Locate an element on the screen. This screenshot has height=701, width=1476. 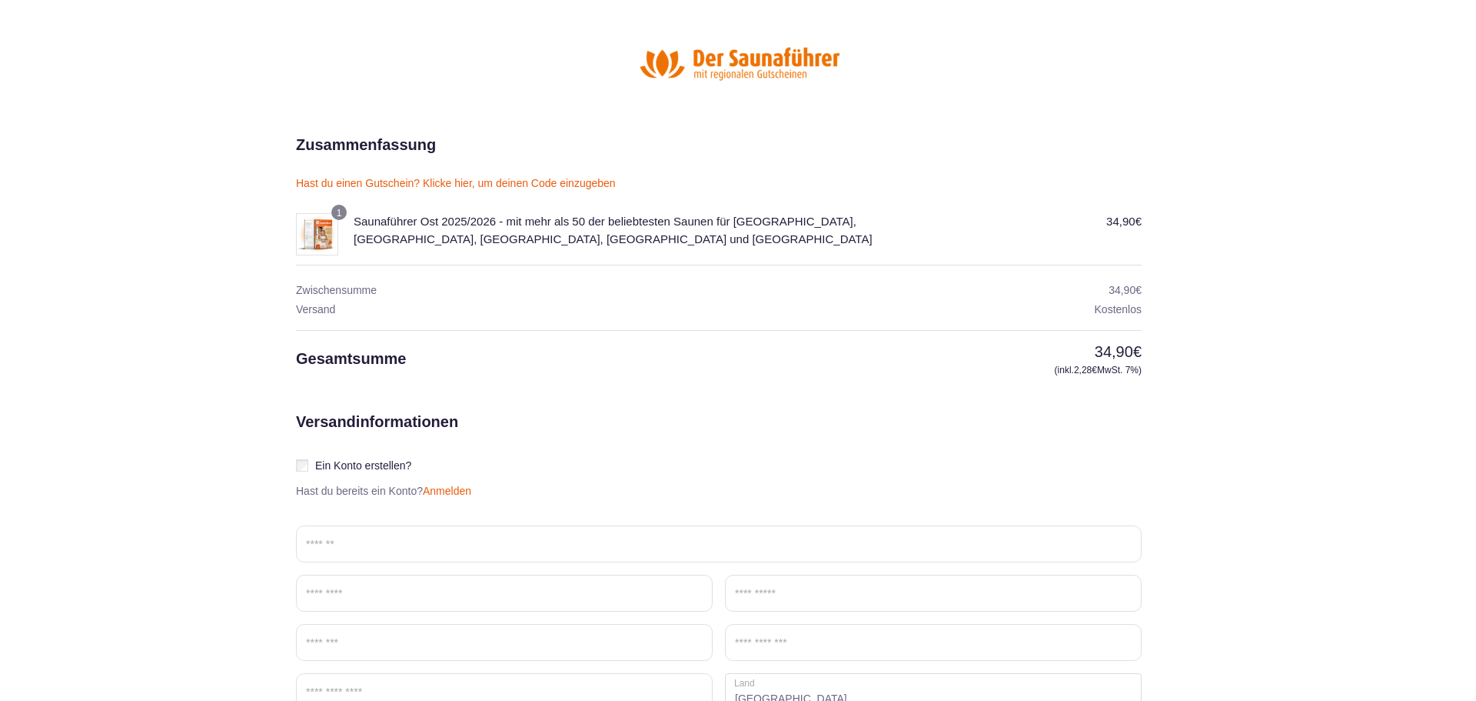
input: Ein Konto erstellen? is located at coordinates (302, 465).